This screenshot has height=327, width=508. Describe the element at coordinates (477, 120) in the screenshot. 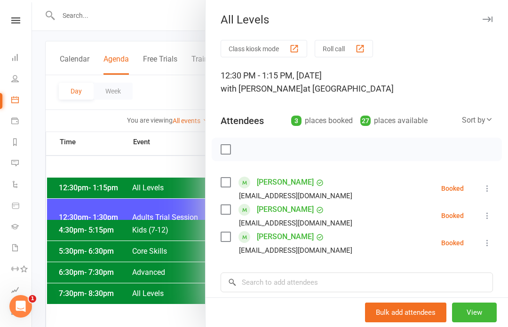

I see `div: Sort by` at that location.